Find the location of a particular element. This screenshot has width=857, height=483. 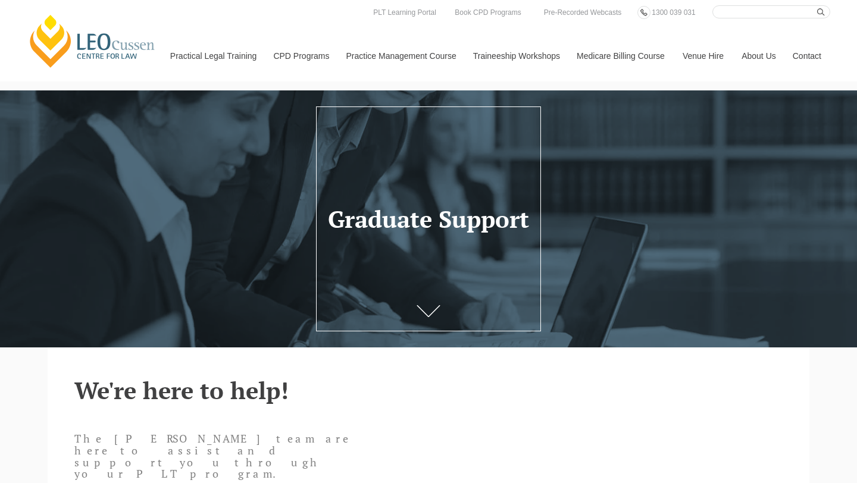

a: CPD Programs is located at coordinates (300, 56).